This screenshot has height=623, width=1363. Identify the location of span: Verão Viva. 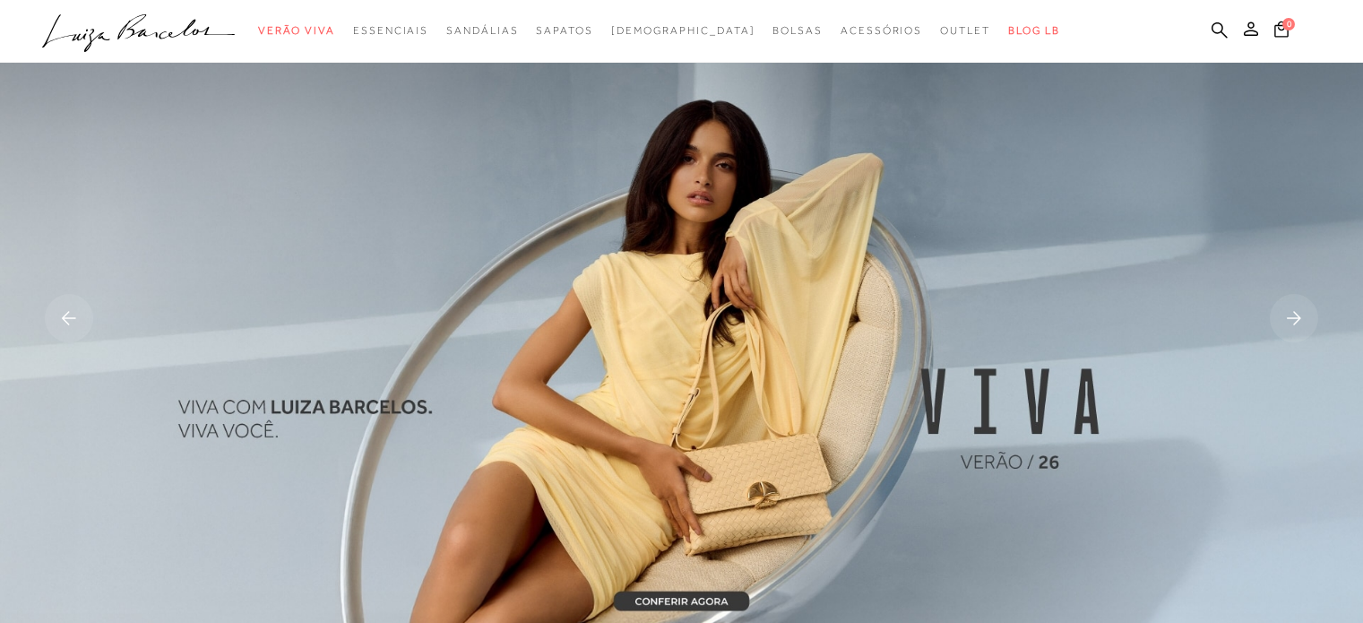
(297, 30).